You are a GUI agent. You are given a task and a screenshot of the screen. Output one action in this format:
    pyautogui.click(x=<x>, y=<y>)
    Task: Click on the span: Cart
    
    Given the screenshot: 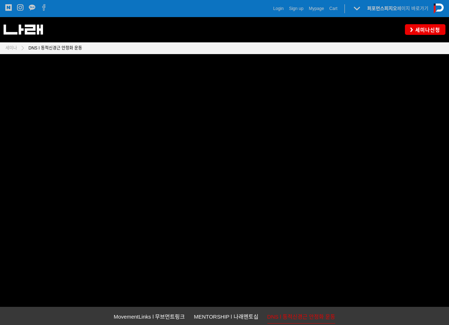 What is the action you would take?
    pyautogui.click(x=333, y=9)
    